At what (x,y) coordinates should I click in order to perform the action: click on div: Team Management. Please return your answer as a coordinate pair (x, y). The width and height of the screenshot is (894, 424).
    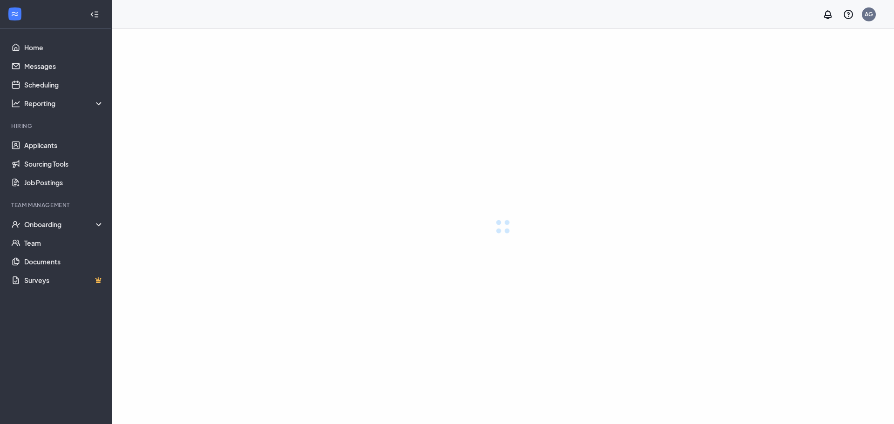
    Looking at the image, I should click on (56, 205).